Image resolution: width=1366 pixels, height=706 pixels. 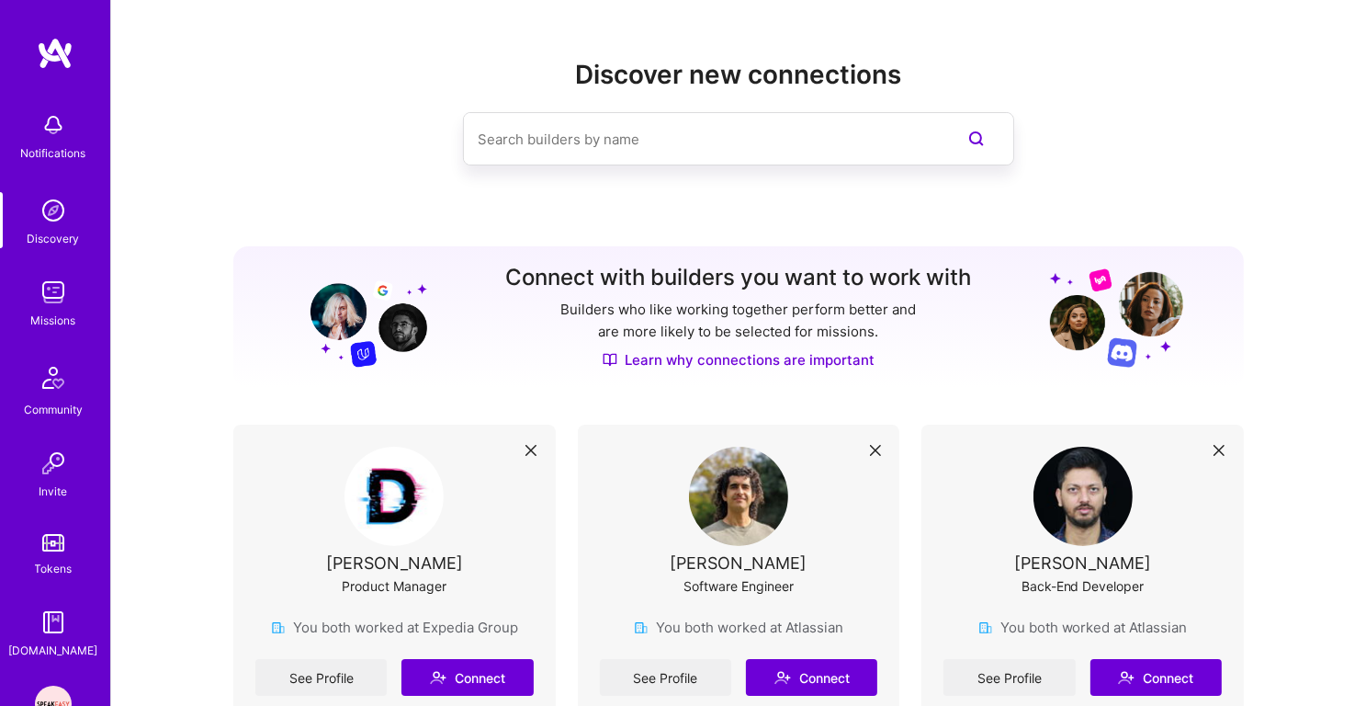 What do you see at coordinates (394, 585) in the screenshot?
I see `div: Product Manager` at bounding box center [394, 585].